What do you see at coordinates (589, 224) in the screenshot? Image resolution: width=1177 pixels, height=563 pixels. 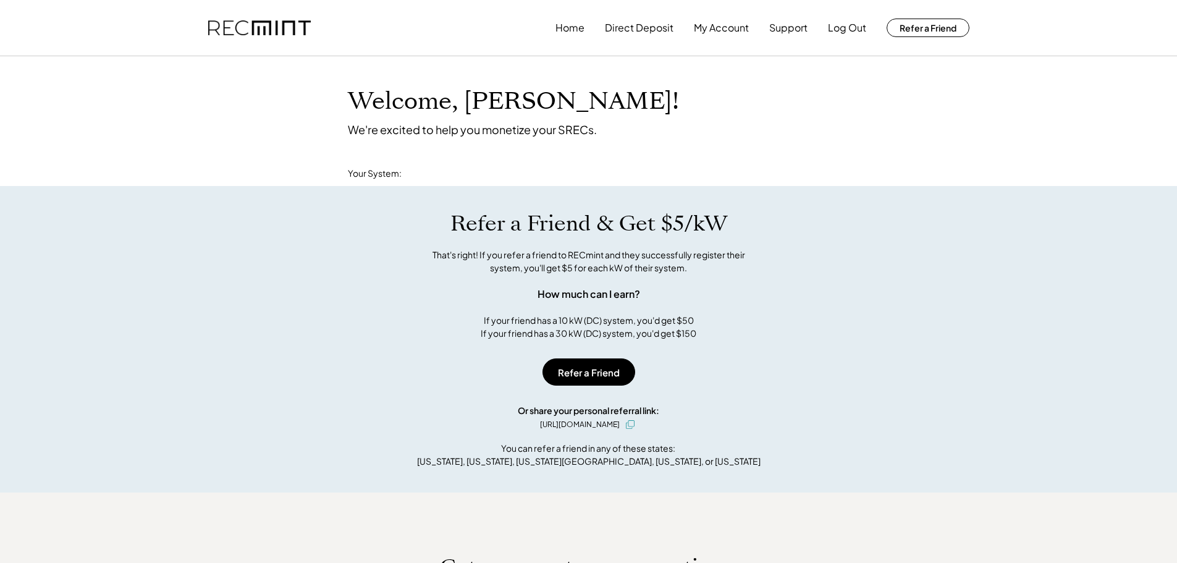 I see `h1: Refer a Friend & Get $5/kW` at bounding box center [589, 224].